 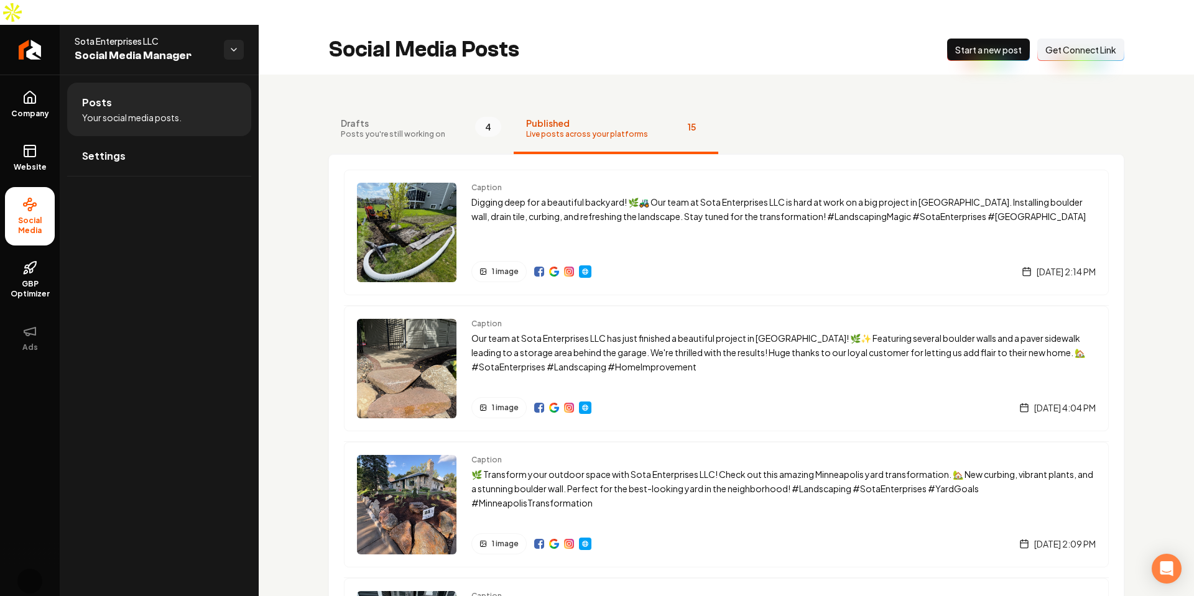 I want to click on span: Get Connect Link, so click(x=1081, y=50).